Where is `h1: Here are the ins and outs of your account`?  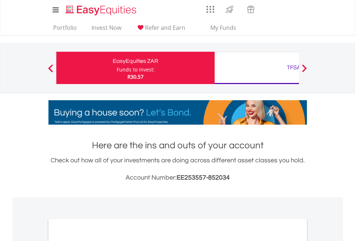
h1: Here are the ins and outs of your account is located at coordinates (178, 145).